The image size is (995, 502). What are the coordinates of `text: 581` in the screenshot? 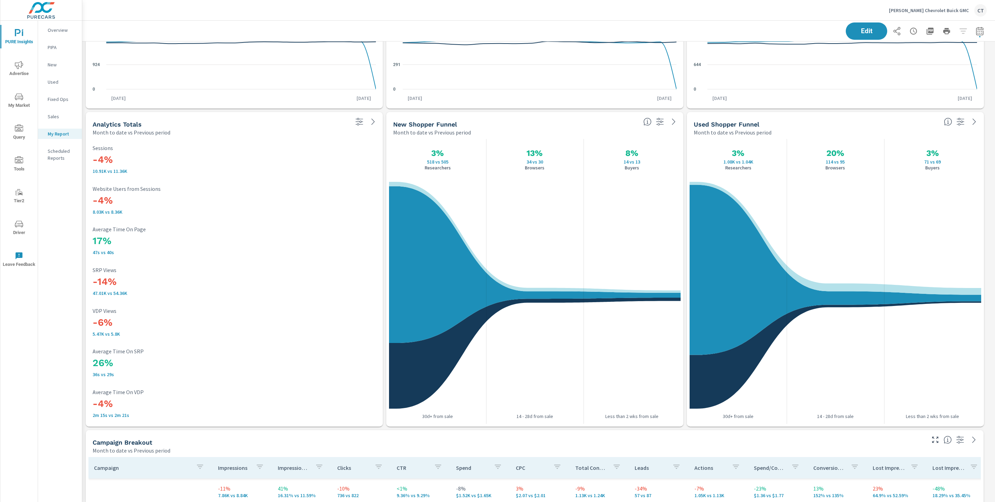 It's located at (397, 40).